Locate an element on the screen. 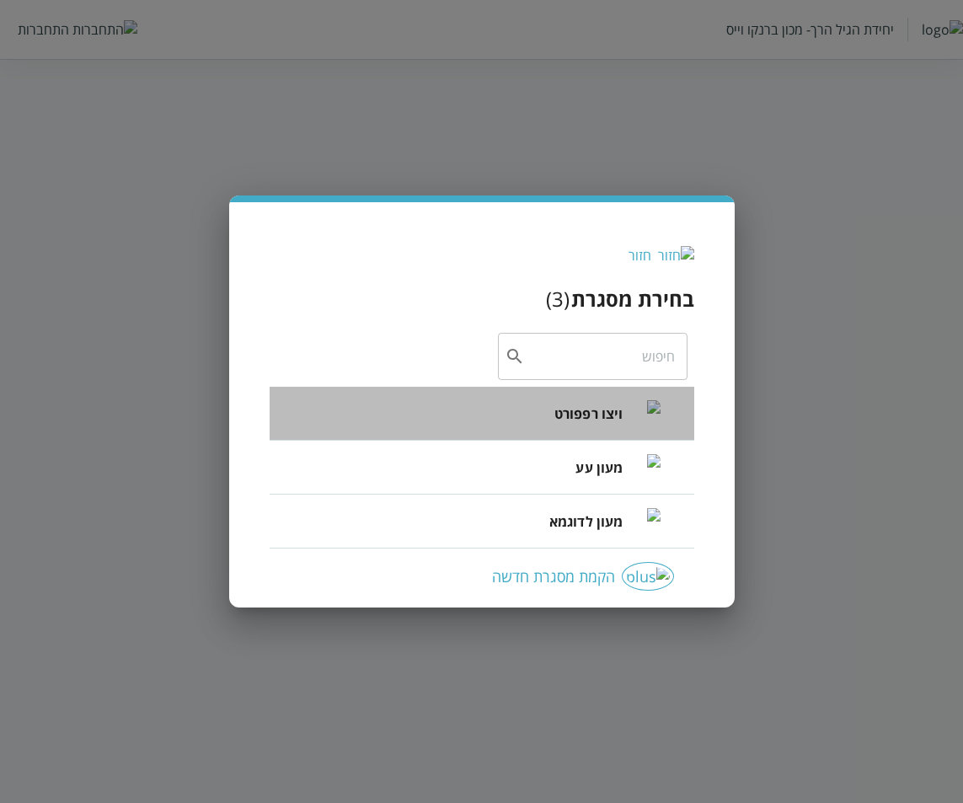 This screenshot has width=963, height=803. input: חיפוש is located at coordinates (600, 356).